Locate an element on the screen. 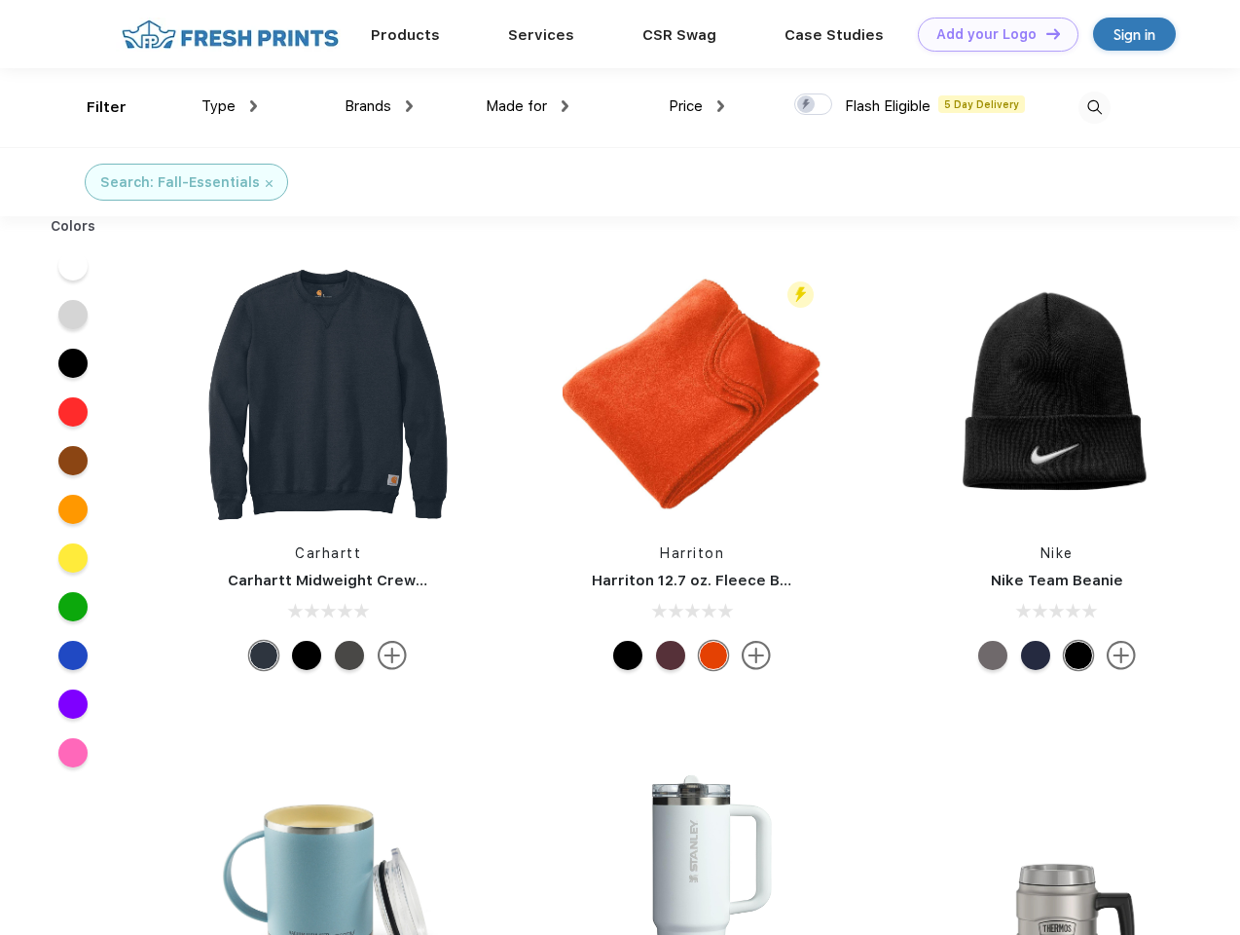 The width and height of the screenshot is (1240, 935). a: Carhartt Midweight Crewneck Sweatshirt is located at coordinates (383, 580).